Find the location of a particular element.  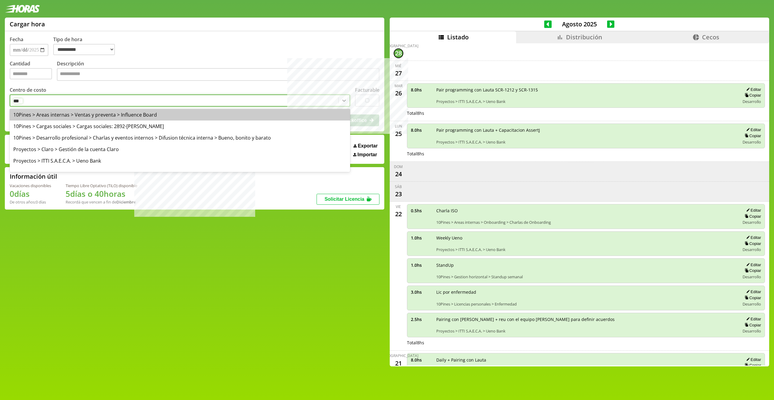

div: Recordá que vencen a fin de is located at coordinates (101, 202).